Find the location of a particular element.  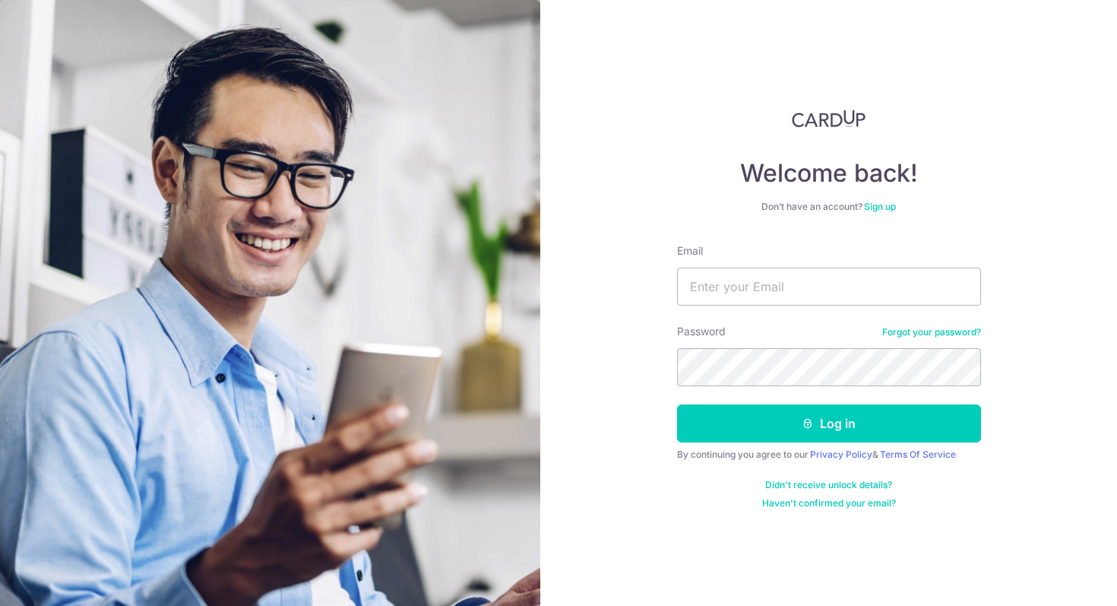

div: By continuing you agree to our & is located at coordinates (829, 455).